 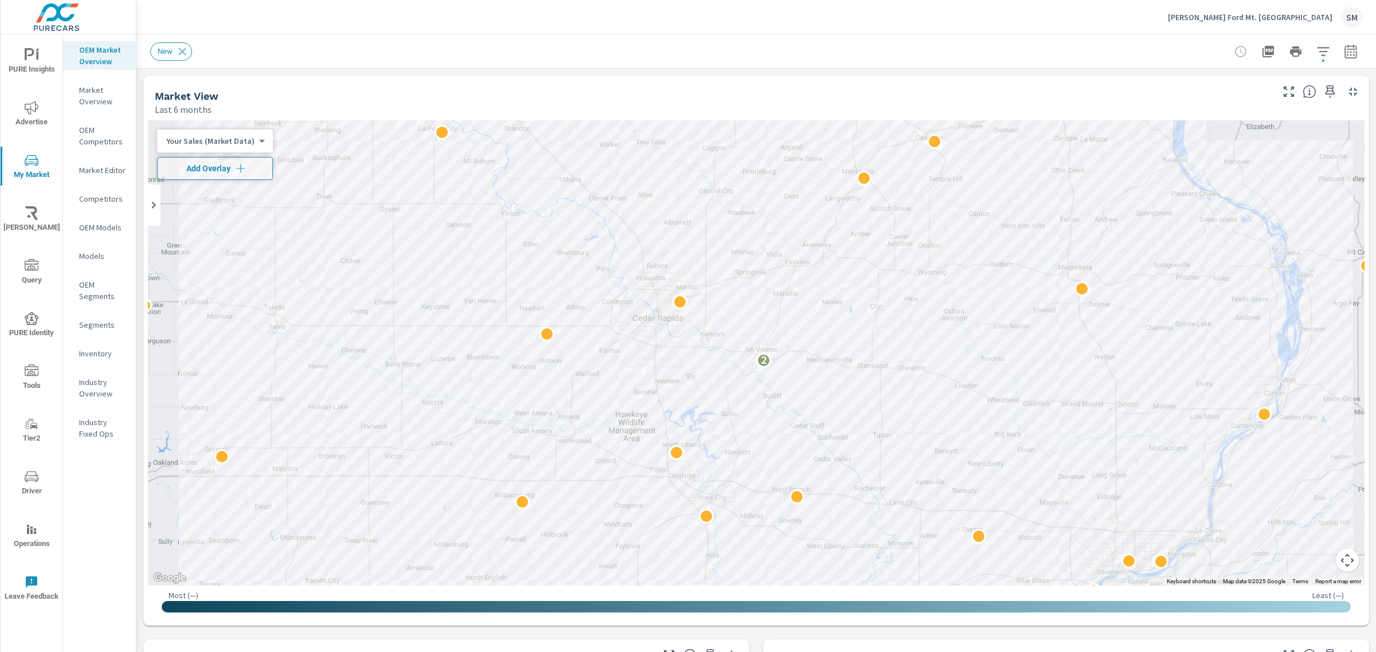 What do you see at coordinates (215, 169) in the screenshot?
I see `span: Add Overlay` at bounding box center [215, 169].